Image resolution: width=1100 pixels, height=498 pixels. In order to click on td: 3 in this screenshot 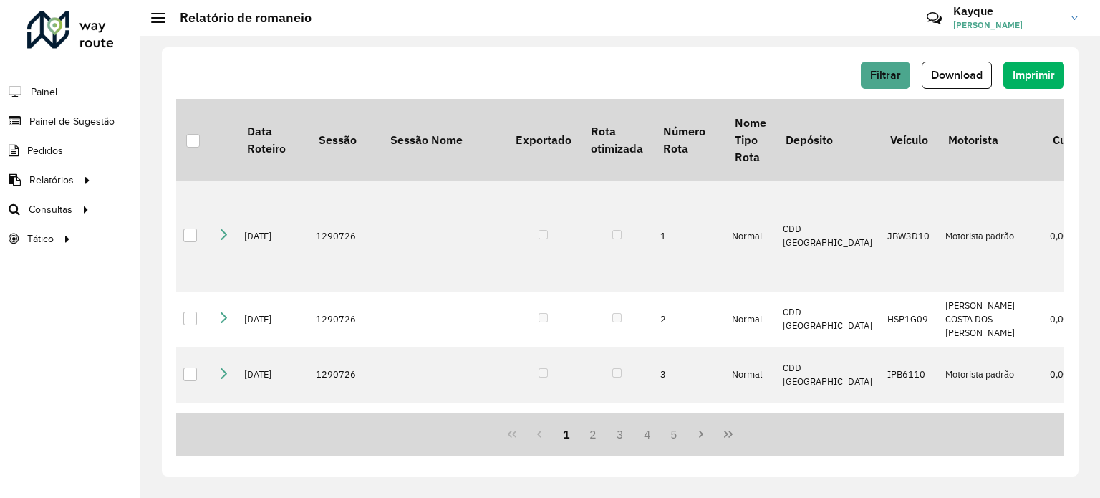, I will do `click(689, 375)`.